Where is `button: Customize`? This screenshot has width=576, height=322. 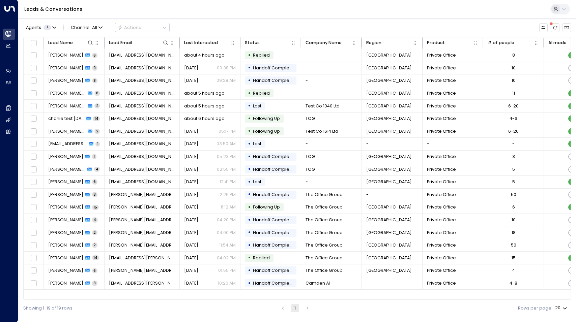
button: Customize is located at coordinates (543, 27).